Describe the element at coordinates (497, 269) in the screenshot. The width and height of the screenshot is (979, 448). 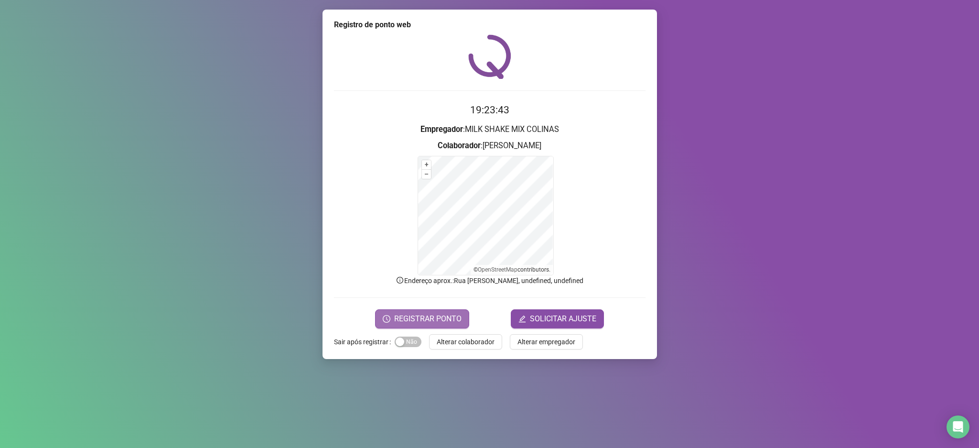
I see `a: OpenStreetMap` at that location.